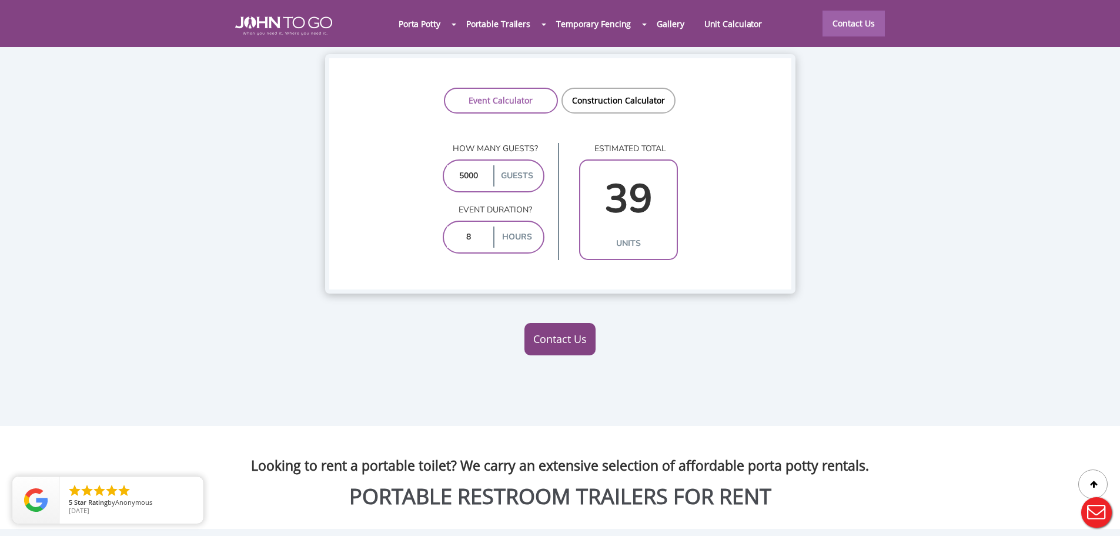 Image resolution: width=1120 pixels, height=536 pixels. Describe the element at coordinates (560, 496) in the screenshot. I see `h2: PORTABLE RESTROOM TRAILERS FOR RENT` at that location.